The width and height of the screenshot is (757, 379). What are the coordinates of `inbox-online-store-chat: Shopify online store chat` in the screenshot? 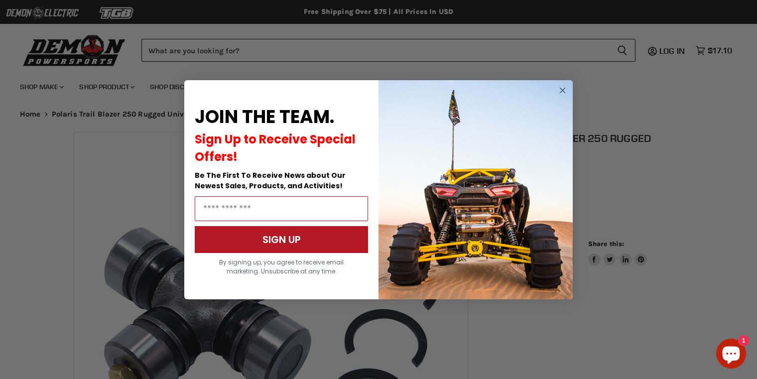 It's located at (732, 355).